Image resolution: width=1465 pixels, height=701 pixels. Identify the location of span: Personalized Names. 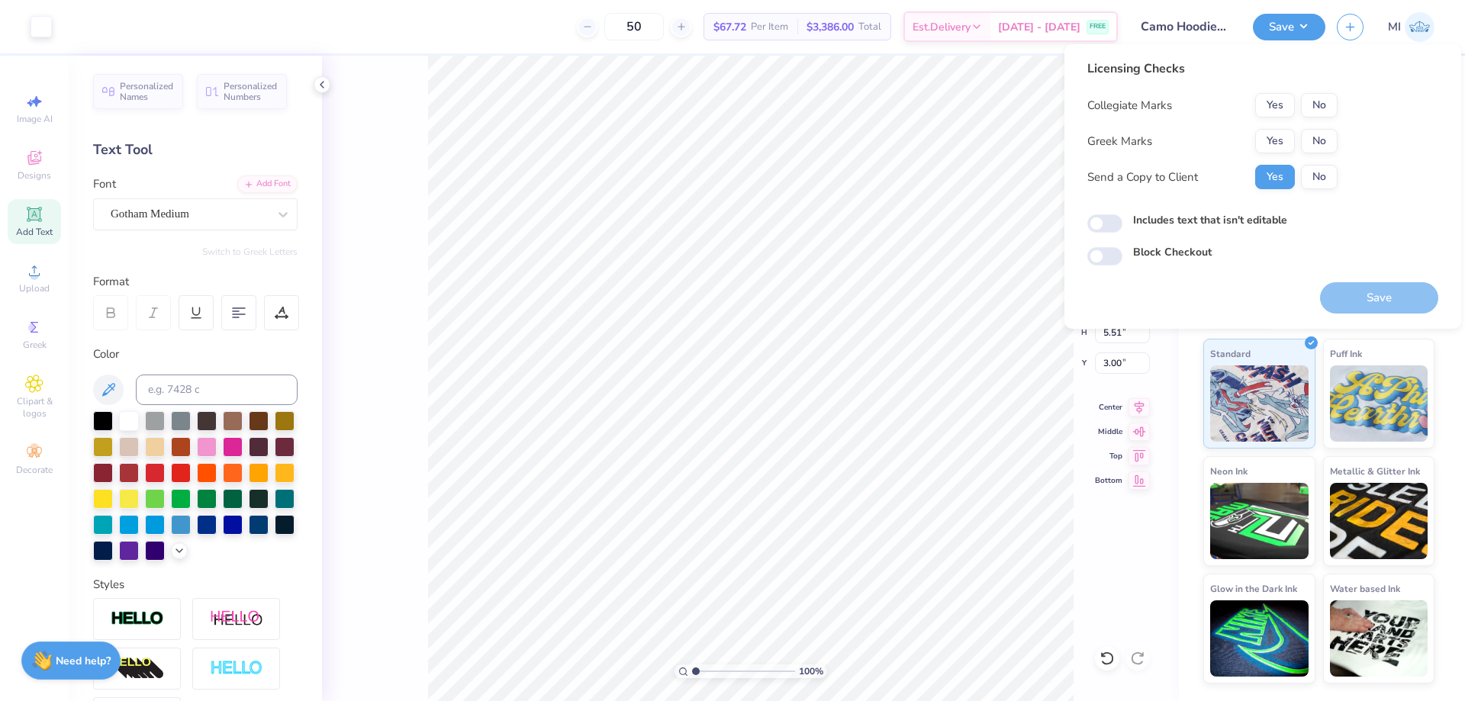
(147, 92).